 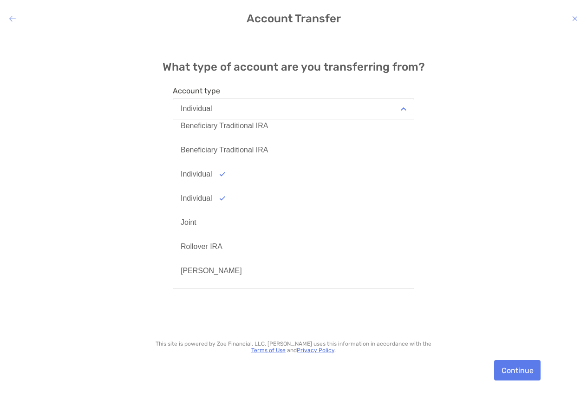 What do you see at coordinates (188, 222) in the screenshot?
I see `div: Joint` at bounding box center [188, 222].